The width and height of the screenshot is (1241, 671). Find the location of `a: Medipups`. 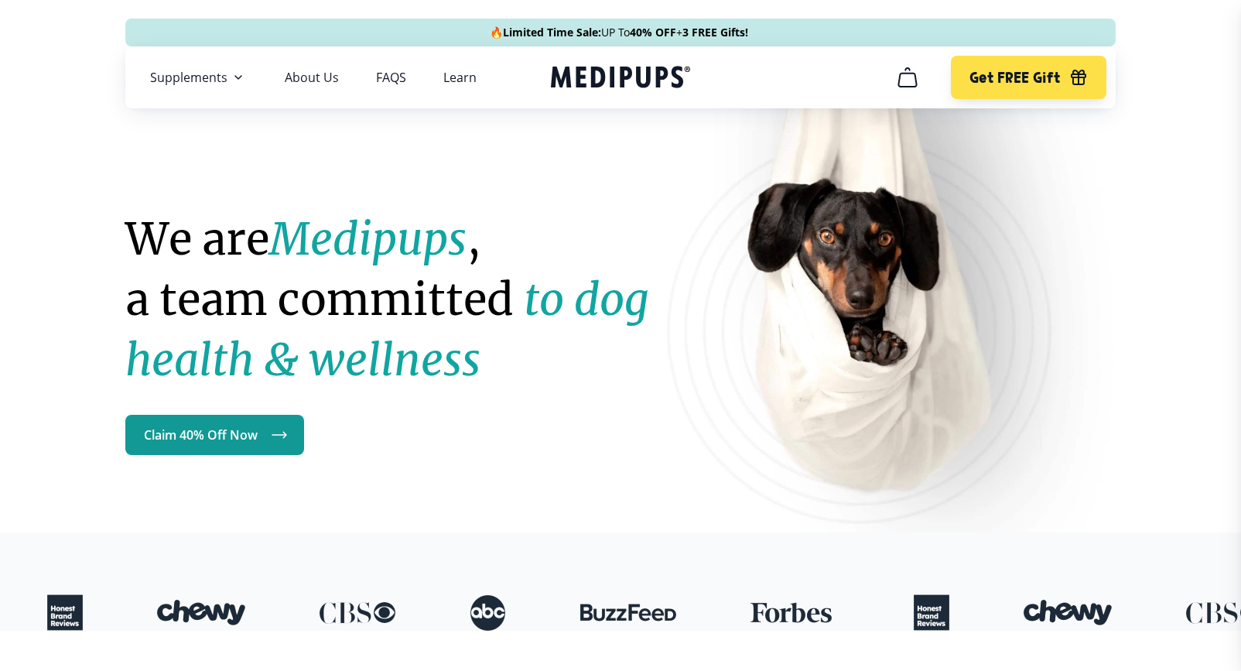

a: Medipups is located at coordinates (620, 78).